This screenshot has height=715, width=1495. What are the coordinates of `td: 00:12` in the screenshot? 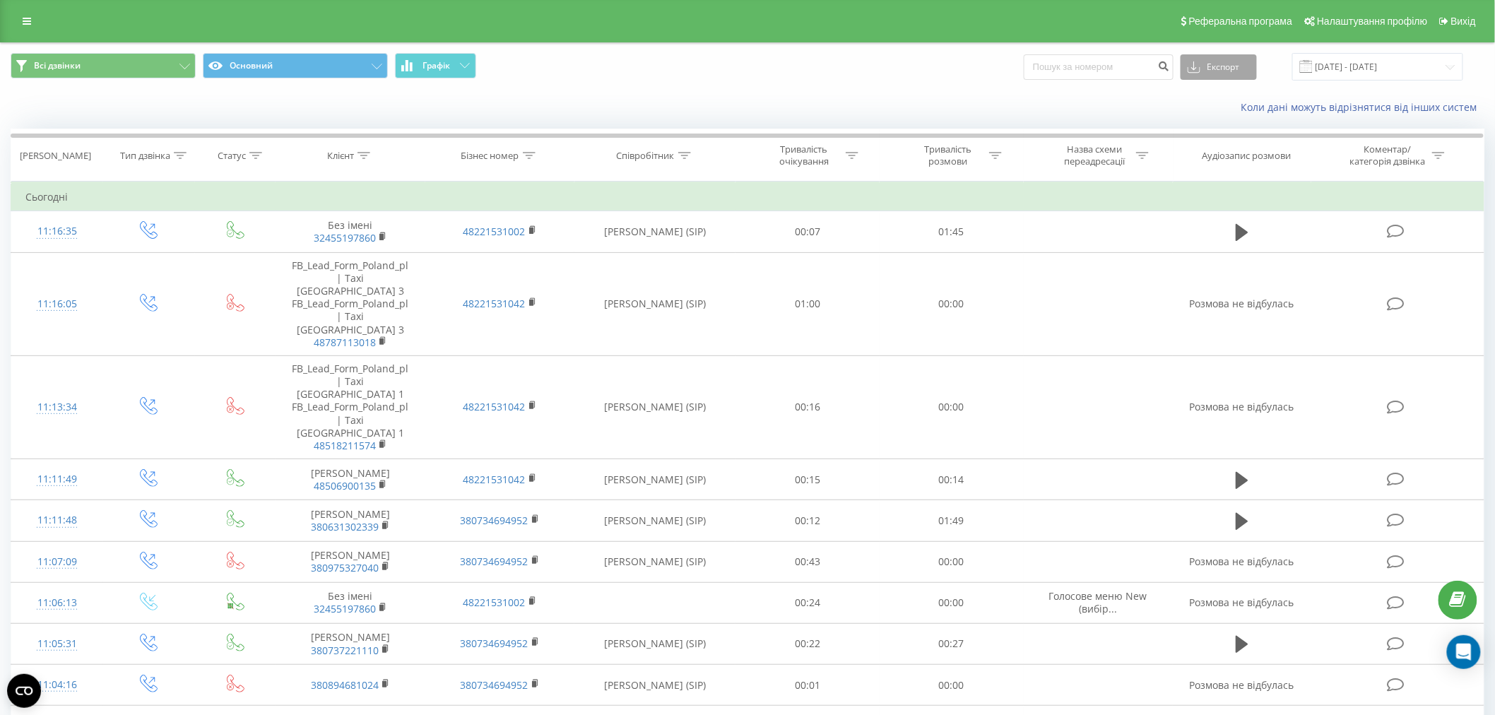 It's located at (807, 521).